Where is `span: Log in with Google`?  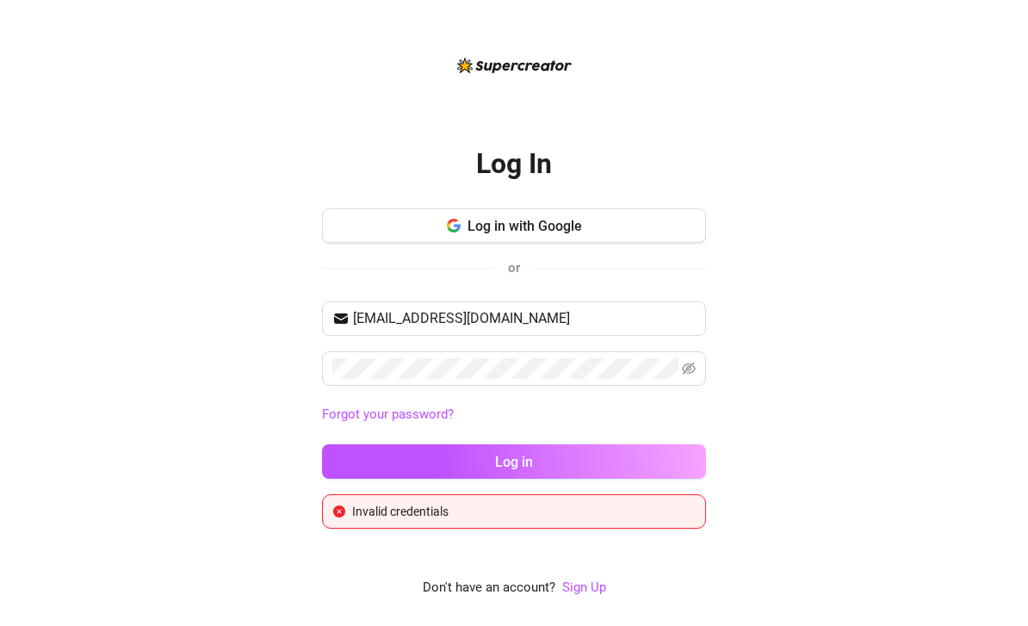
span: Log in with Google is located at coordinates (524, 226).